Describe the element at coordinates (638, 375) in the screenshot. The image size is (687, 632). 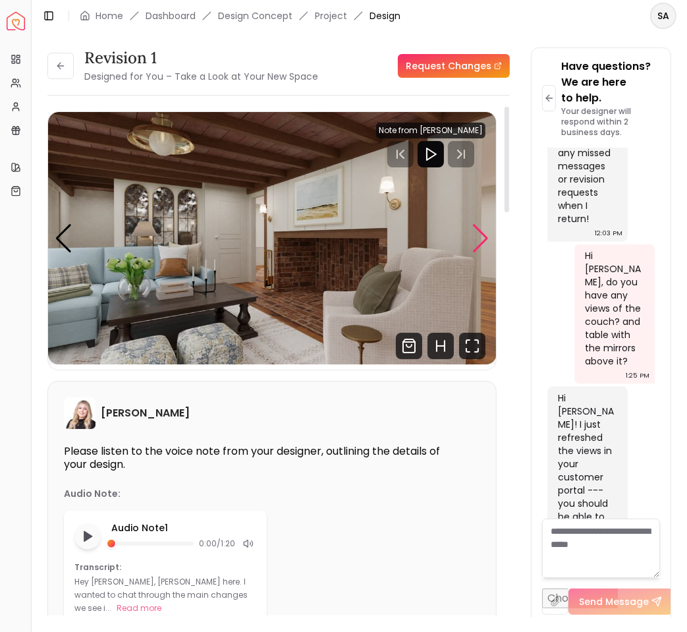
I see `div: 1:25 PM` at that location.